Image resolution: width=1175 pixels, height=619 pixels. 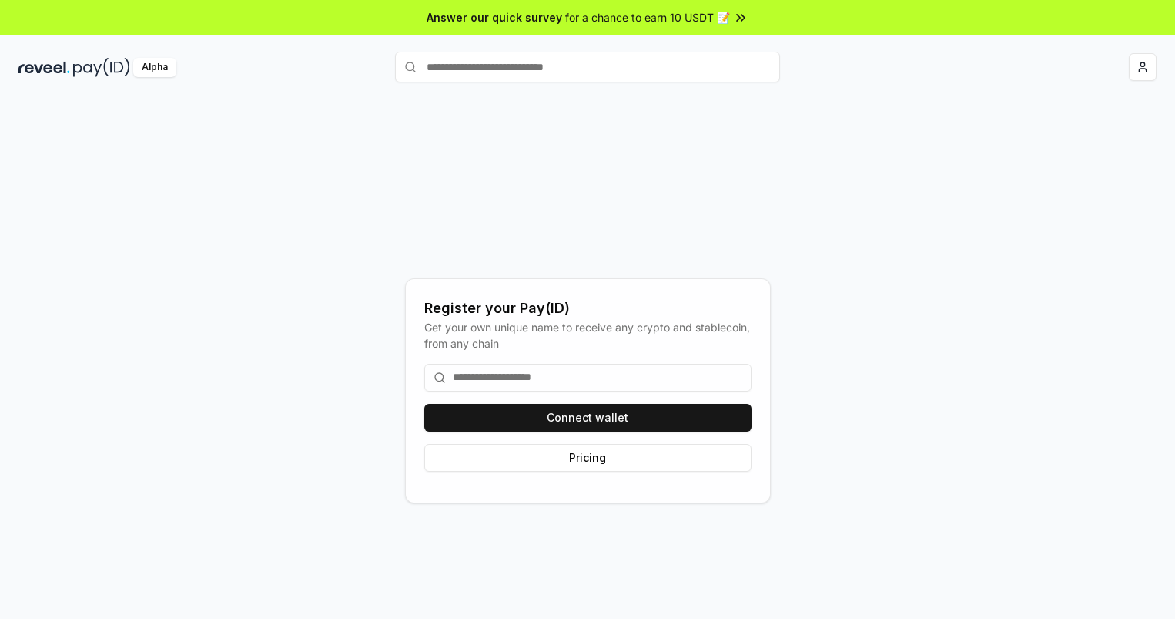 What do you see at coordinates (155, 67) in the screenshot?
I see `div: Alpha` at bounding box center [155, 67].